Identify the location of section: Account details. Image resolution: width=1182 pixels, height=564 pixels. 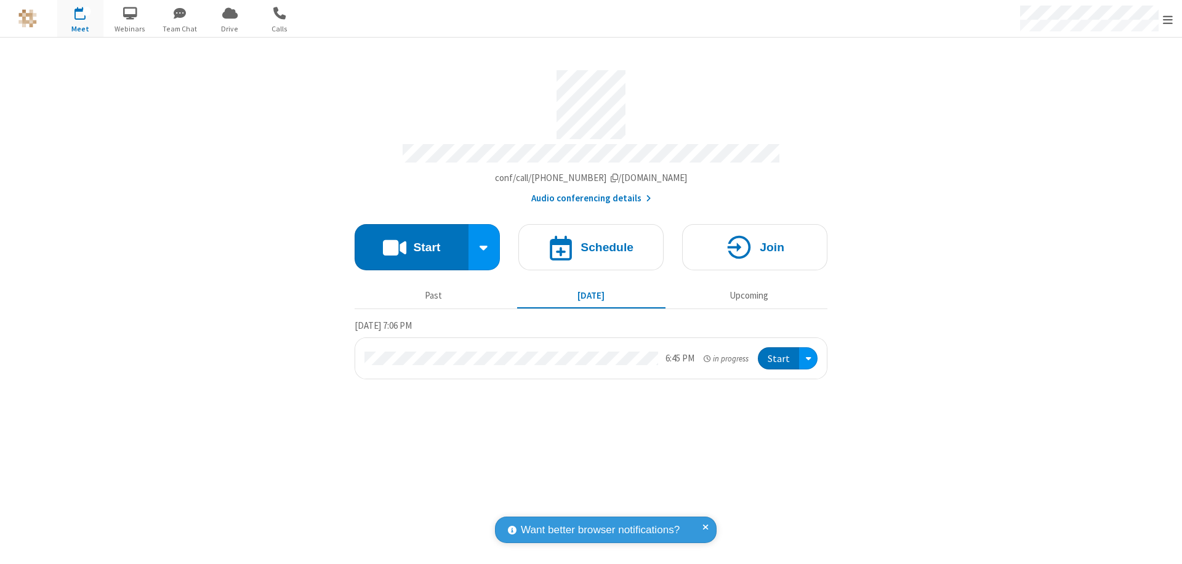
(591, 133).